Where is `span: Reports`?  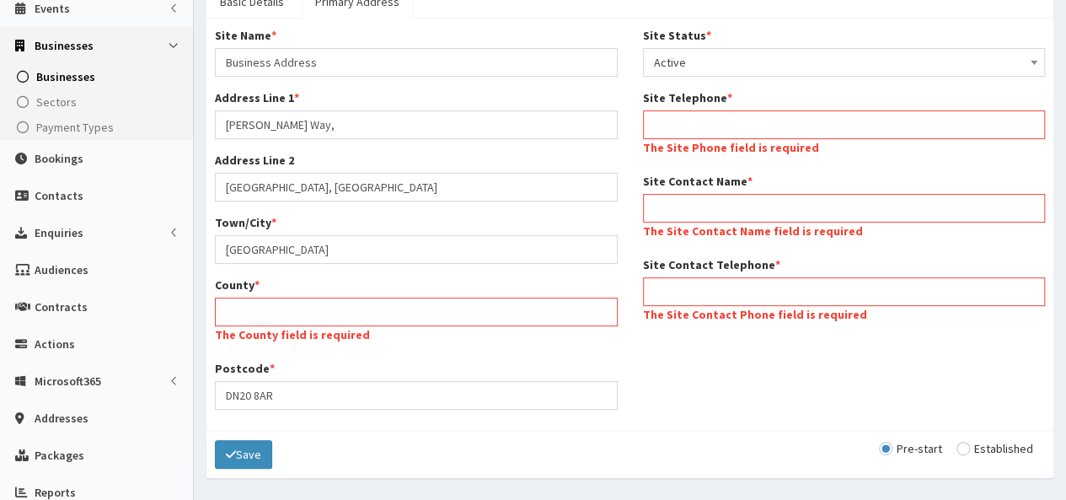 span: Reports is located at coordinates (55, 492).